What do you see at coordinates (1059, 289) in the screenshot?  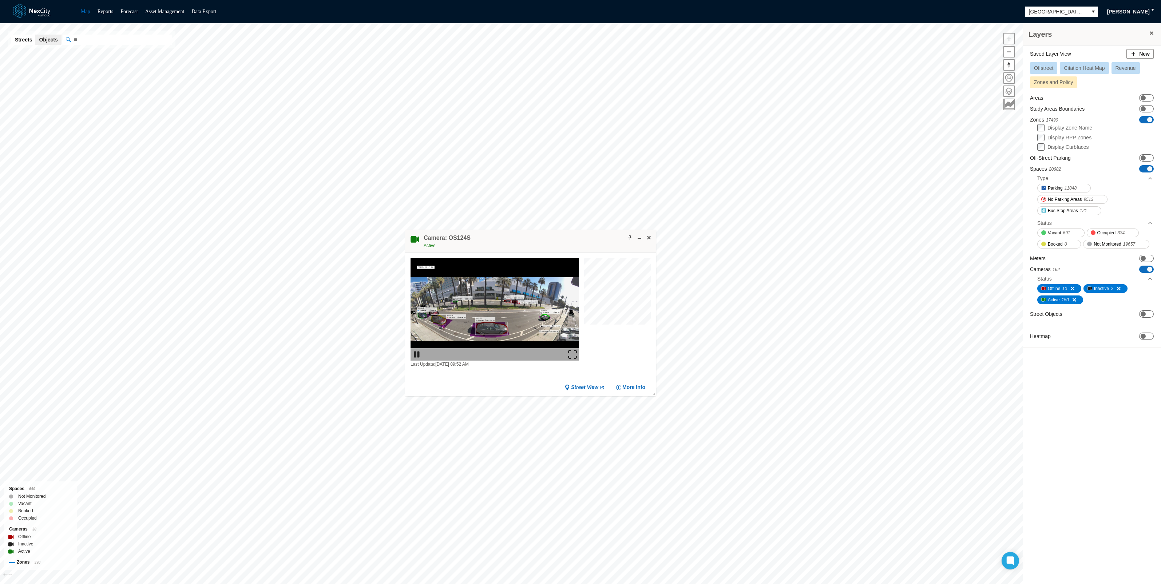 I see `button: Offline10` at bounding box center [1059, 289].